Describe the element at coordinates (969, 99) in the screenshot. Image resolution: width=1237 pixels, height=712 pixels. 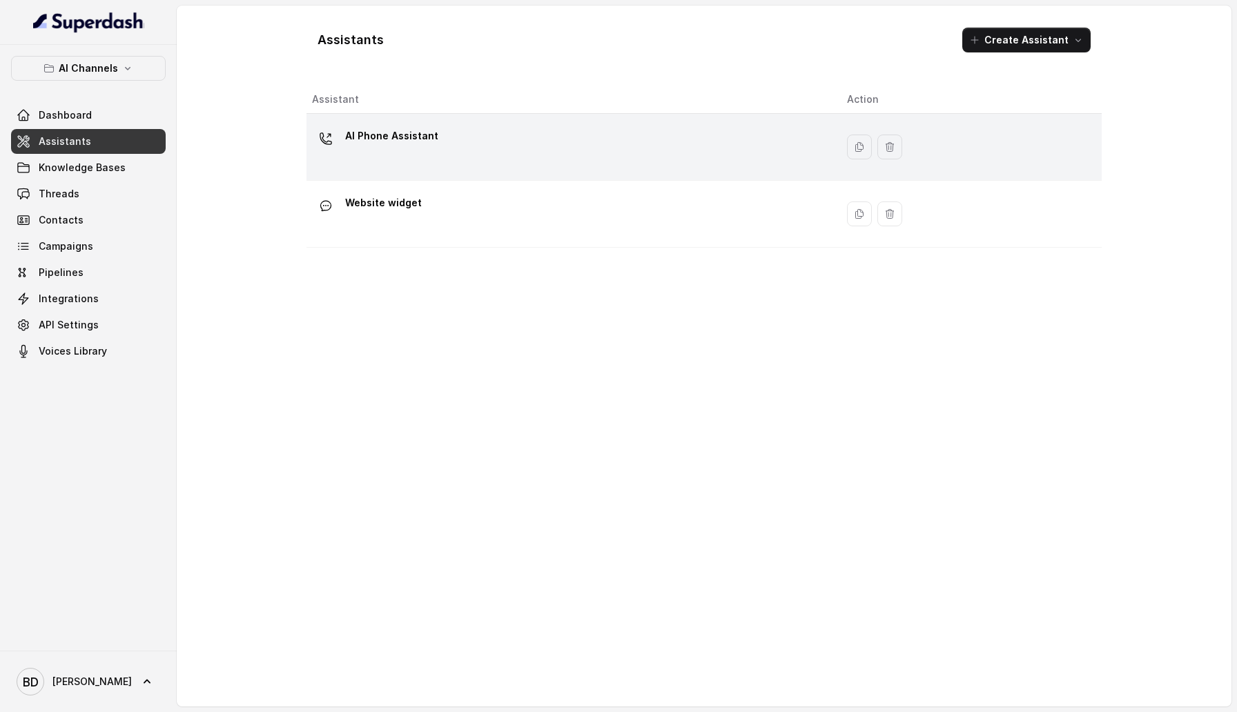
I see `th: Action` at that location.